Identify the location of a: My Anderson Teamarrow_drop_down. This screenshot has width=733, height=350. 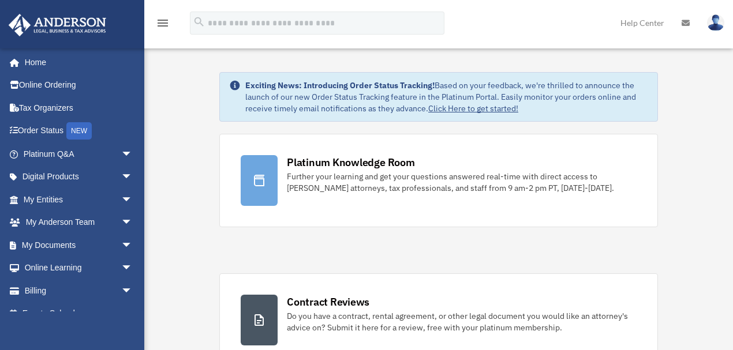
(79, 223).